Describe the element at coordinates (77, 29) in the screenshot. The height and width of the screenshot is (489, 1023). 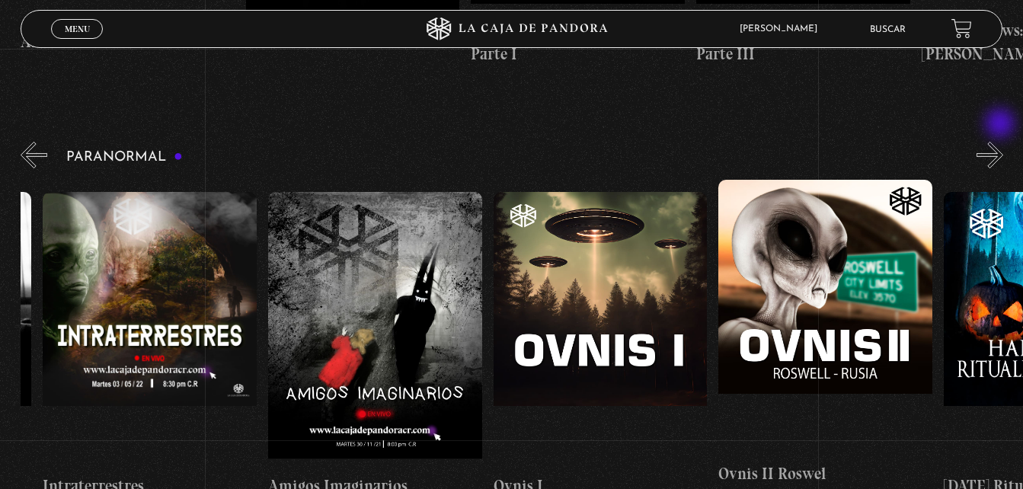
I see `span: Menu` at that location.